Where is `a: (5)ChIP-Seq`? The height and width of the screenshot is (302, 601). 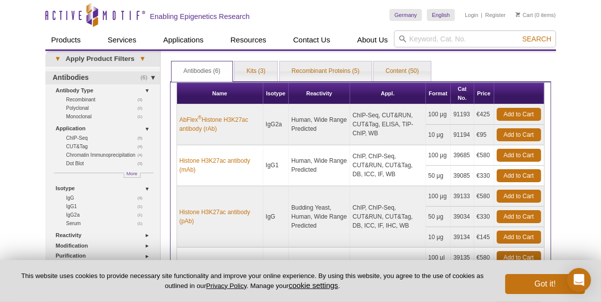 a: (5)ChIP-Seq is located at coordinates (107, 138).